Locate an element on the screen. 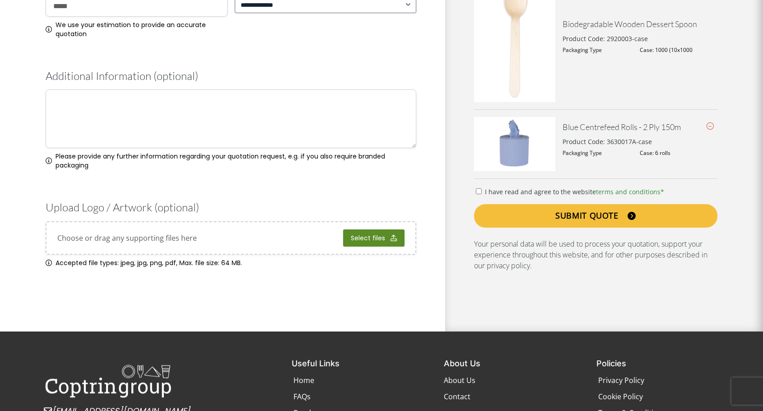  span: Privacy Policy is located at coordinates (621, 380).